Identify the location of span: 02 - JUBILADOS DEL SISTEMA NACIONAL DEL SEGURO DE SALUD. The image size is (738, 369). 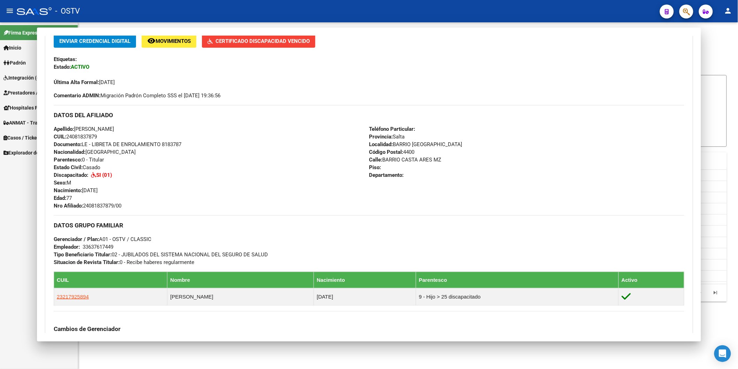
(161, 255).